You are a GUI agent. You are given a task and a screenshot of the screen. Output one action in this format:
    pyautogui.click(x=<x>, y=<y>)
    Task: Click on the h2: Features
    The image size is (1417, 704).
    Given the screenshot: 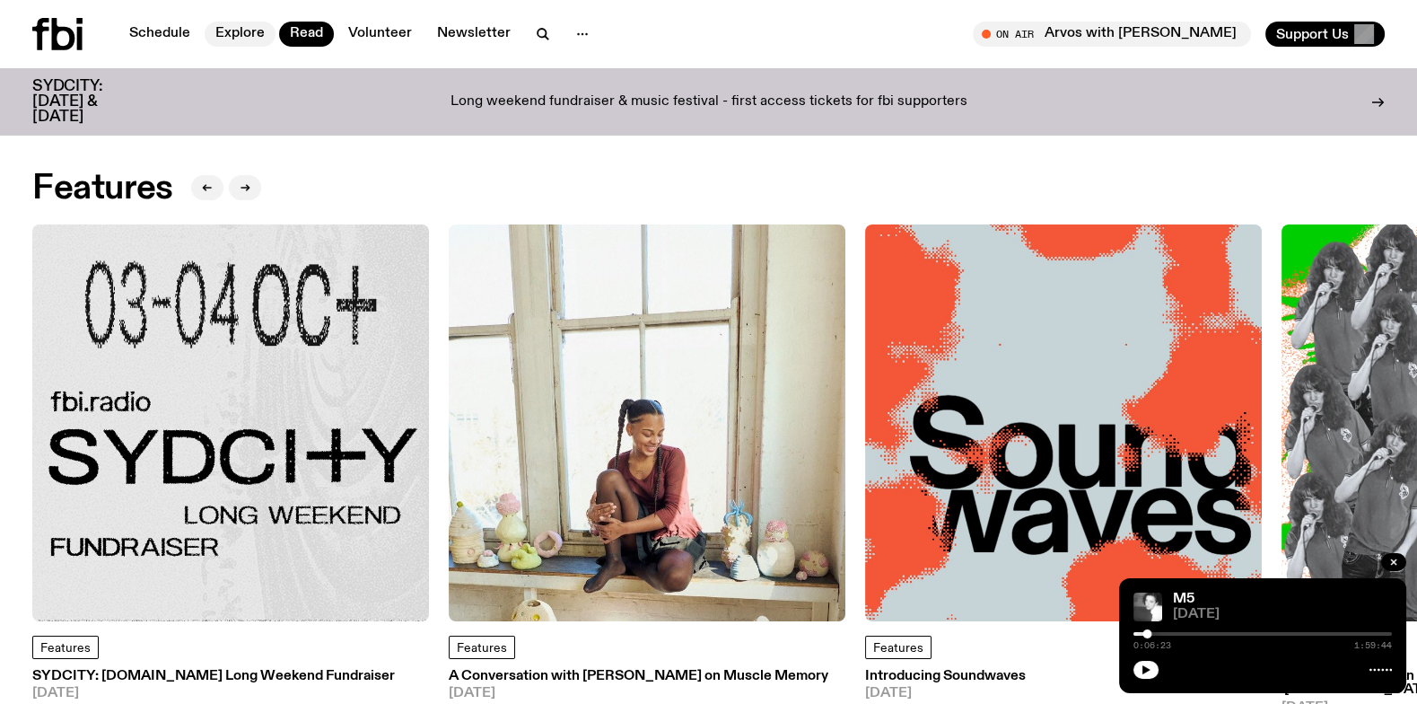 What is the action you would take?
    pyautogui.click(x=102, y=188)
    